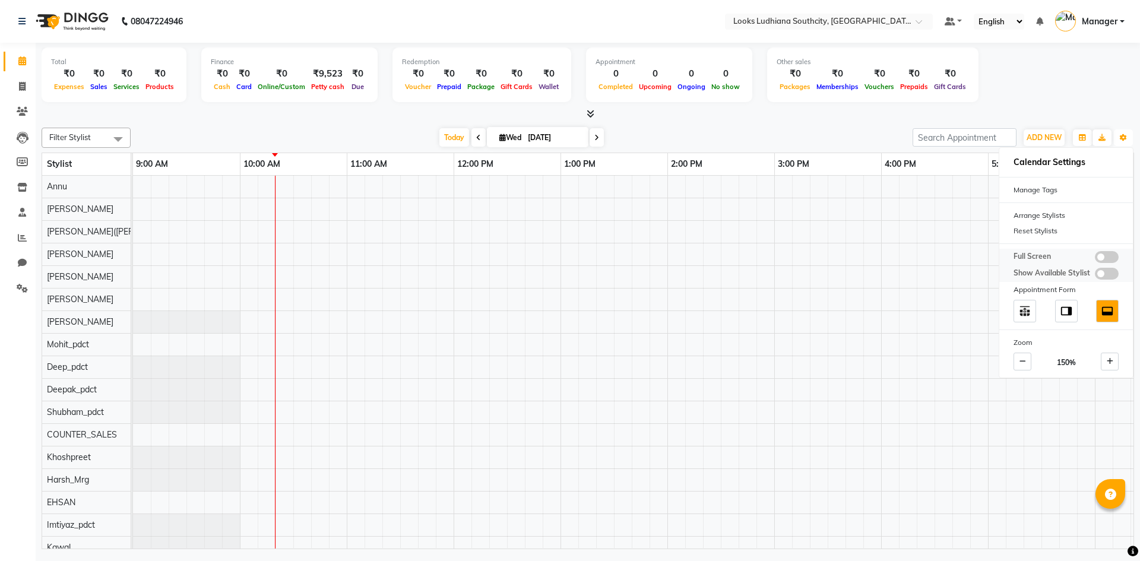 This screenshot has height=561, width=1140. Describe the element at coordinates (328, 87) in the screenshot. I see `span: Petty cash` at that location.